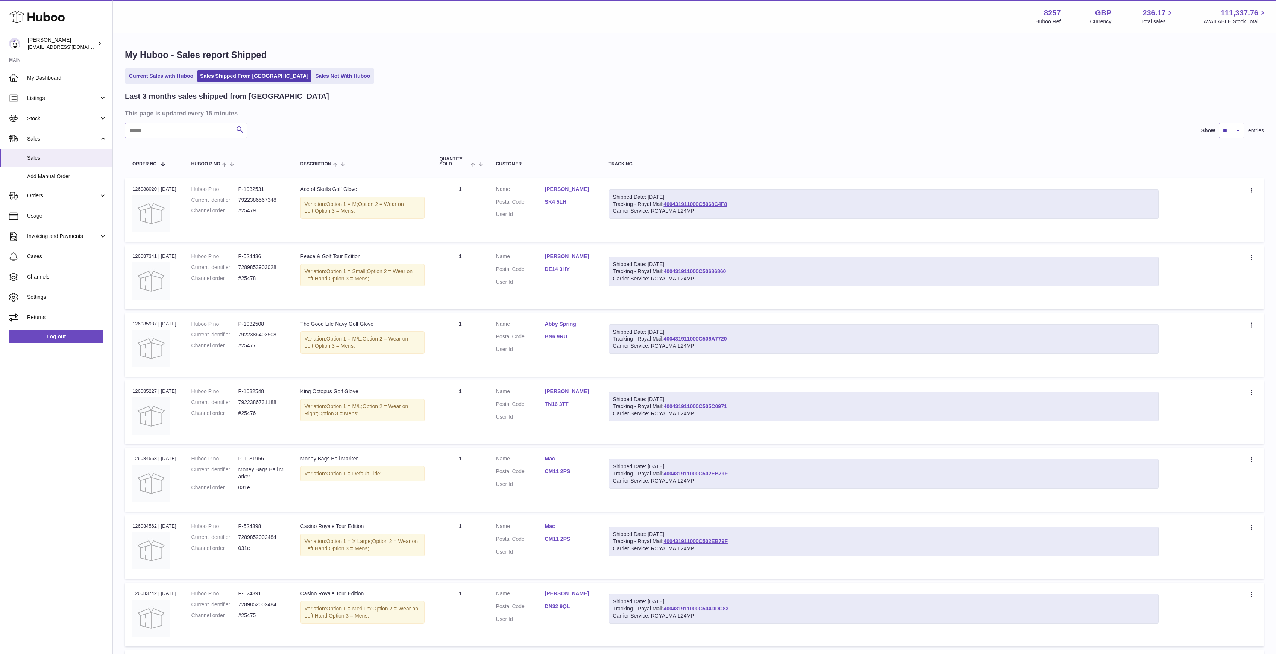 The image size is (1276, 654). What do you see at coordinates (695, 204) in the screenshot?
I see `a: 400431911000C5068C4F8` at bounding box center [695, 204].